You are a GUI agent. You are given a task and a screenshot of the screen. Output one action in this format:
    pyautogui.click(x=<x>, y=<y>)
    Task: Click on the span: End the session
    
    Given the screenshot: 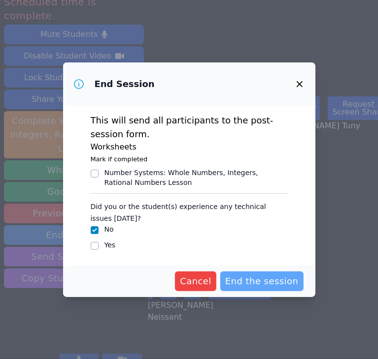 What is the action you would take?
    pyautogui.click(x=261, y=282)
    